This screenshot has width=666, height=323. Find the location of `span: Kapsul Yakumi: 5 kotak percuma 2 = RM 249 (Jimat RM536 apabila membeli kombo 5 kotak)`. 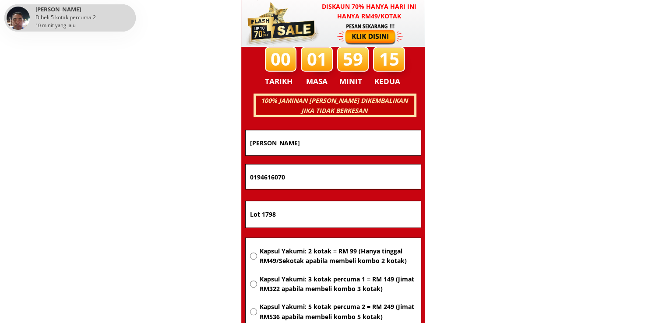

span: Kapsul Yakumi: 5 kotak percuma 2 = RM 249 (Jimat RM536 apabila membeli kombo 5 kotak) is located at coordinates (337, 312).